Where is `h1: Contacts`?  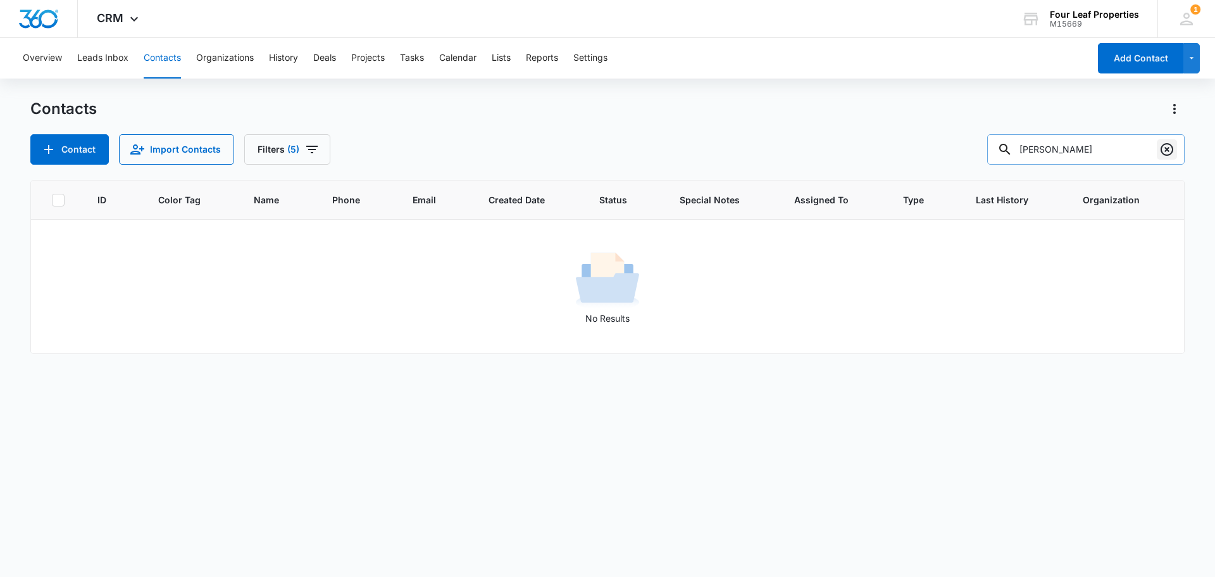 h1: Contacts is located at coordinates (63, 109).